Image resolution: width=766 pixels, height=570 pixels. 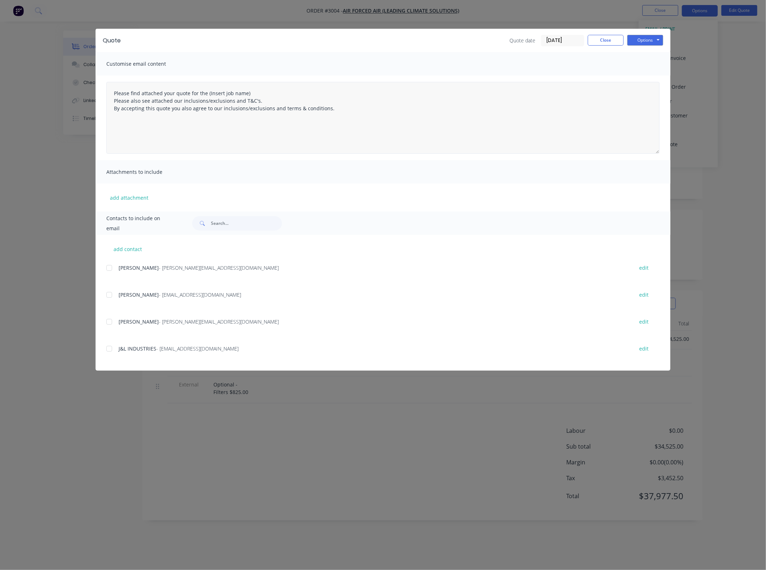 I want to click on button: add attachment, so click(x=129, y=198).